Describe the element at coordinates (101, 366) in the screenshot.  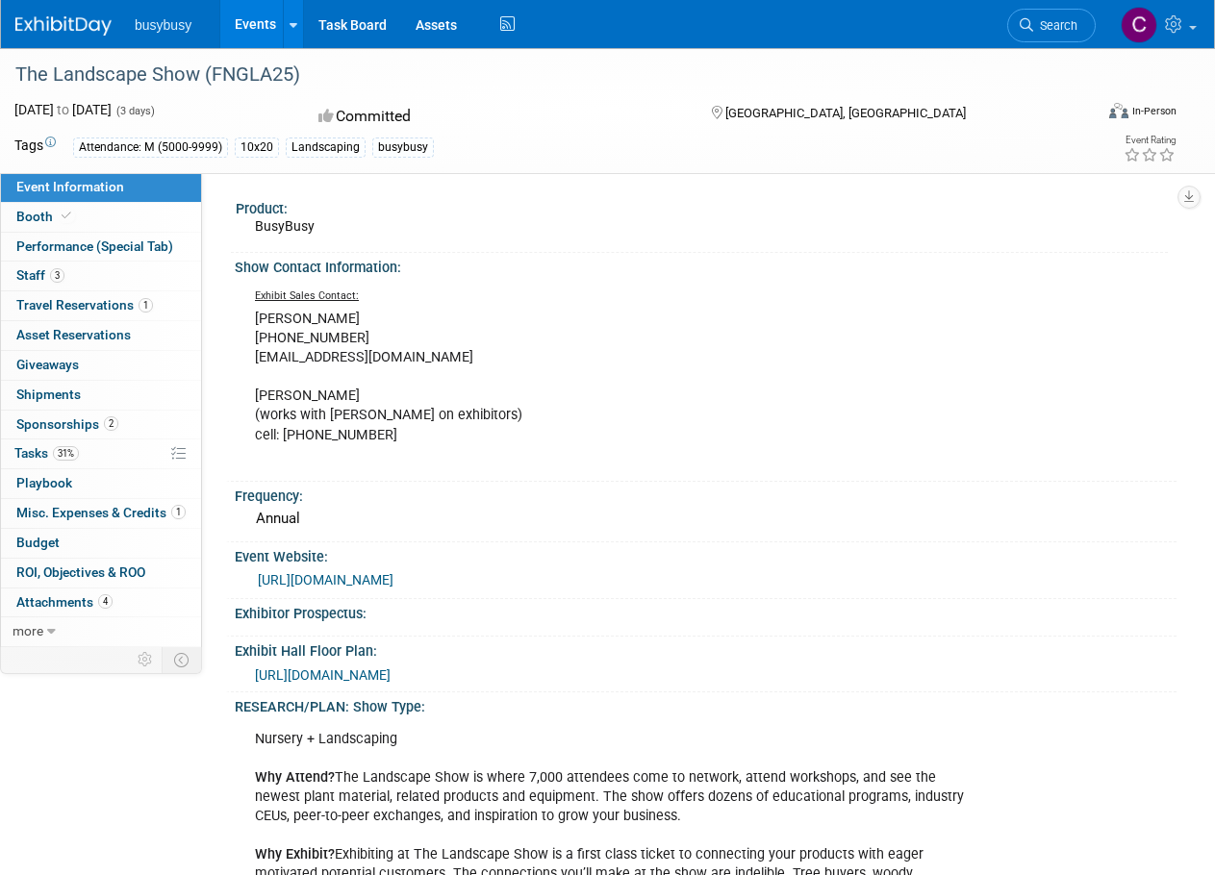
I see `a: Giveaways` at that location.